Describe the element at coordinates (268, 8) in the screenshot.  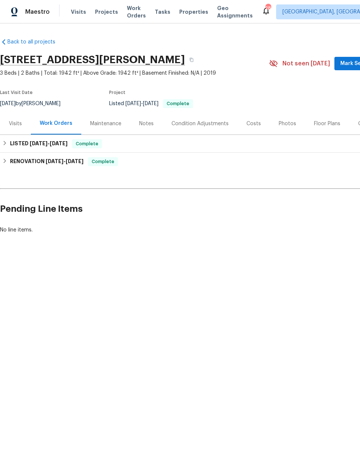
I see `div: 28` at that location.